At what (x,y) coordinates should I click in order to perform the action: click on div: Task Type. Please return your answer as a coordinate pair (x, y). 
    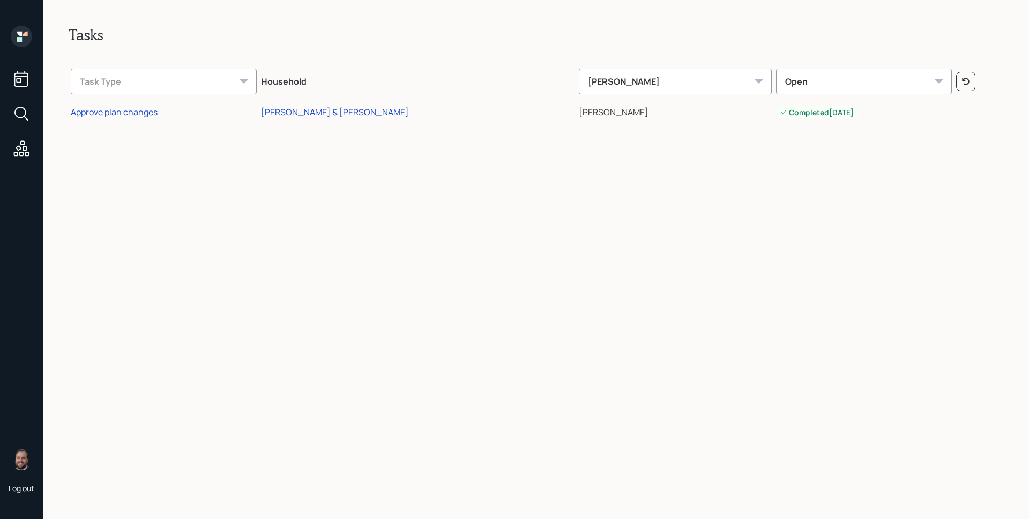
    Looking at the image, I should click on (163, 81).